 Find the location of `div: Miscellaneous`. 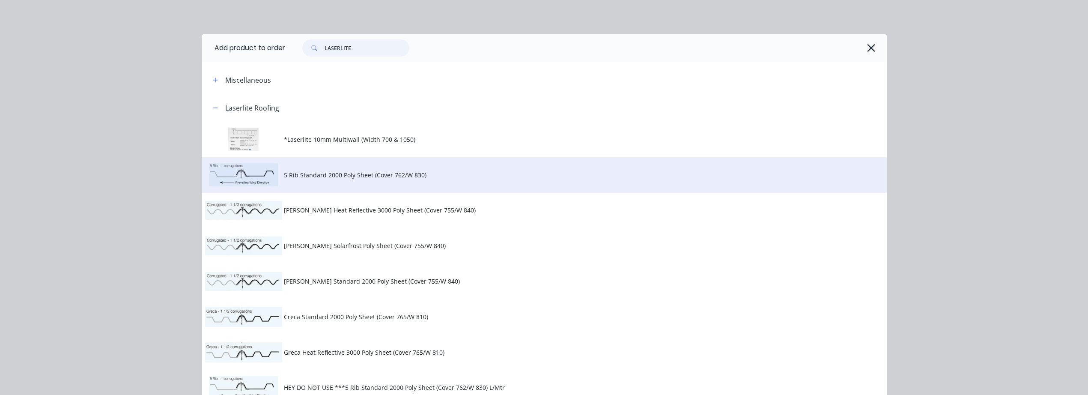

div: Miscellaneous is located at coordinates (248, 80).